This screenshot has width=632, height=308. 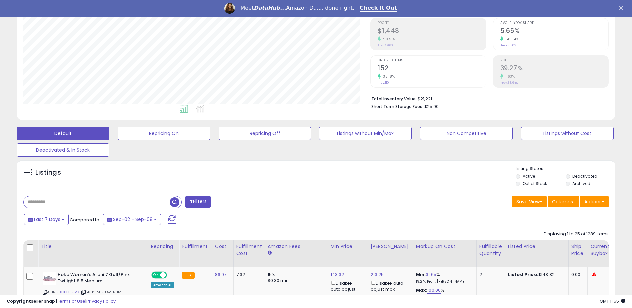 What do you see at coordinates (554, 60) in the screenshot?
I see `span: ROI` at bounding box center [554, 60].